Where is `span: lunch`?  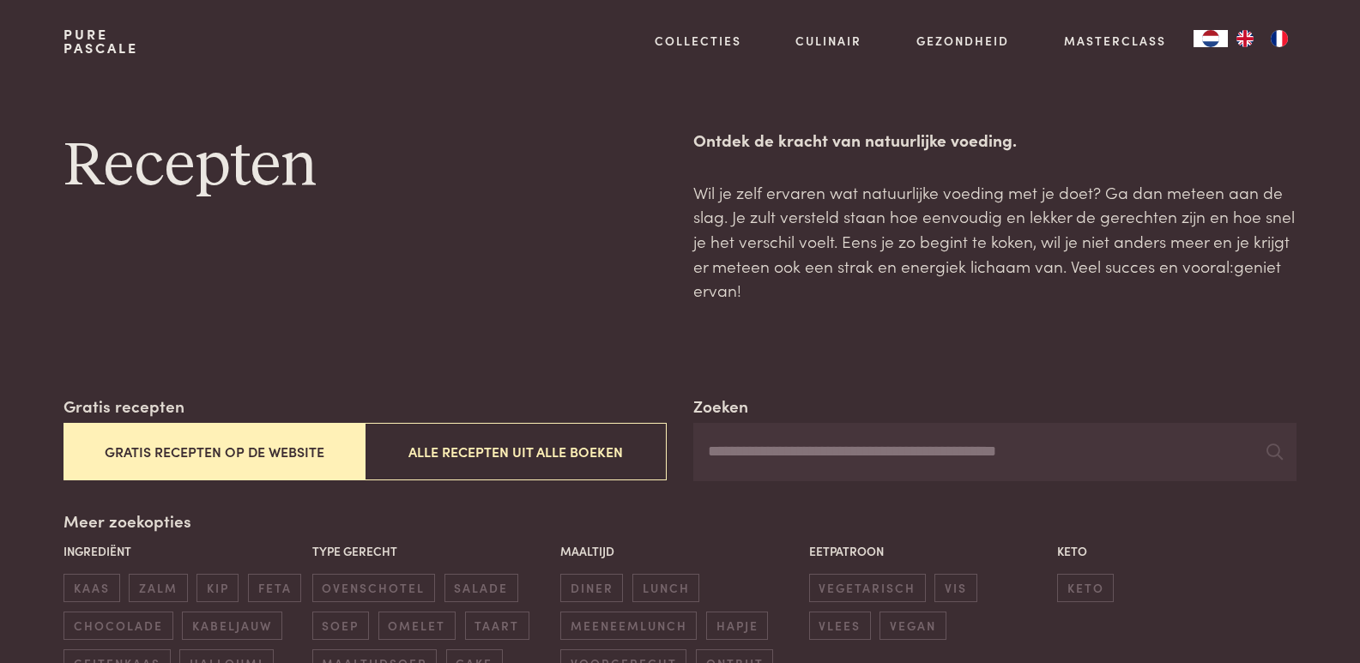 span: lunch is located at coordinates (666, 588).